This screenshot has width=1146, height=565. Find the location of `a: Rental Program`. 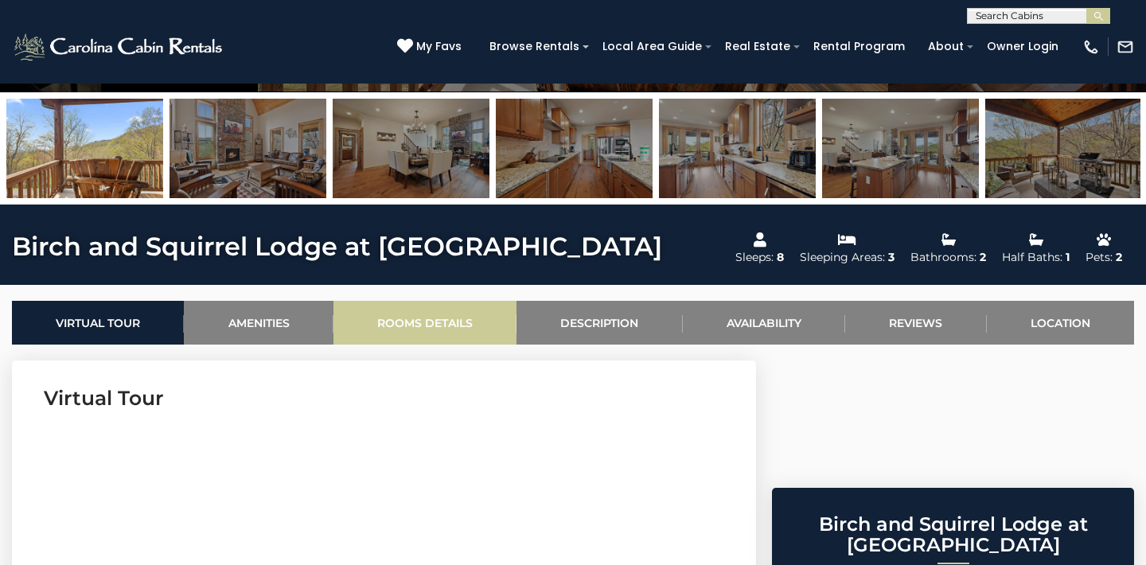

a: Rental Program is located at coordinates (859, 46).